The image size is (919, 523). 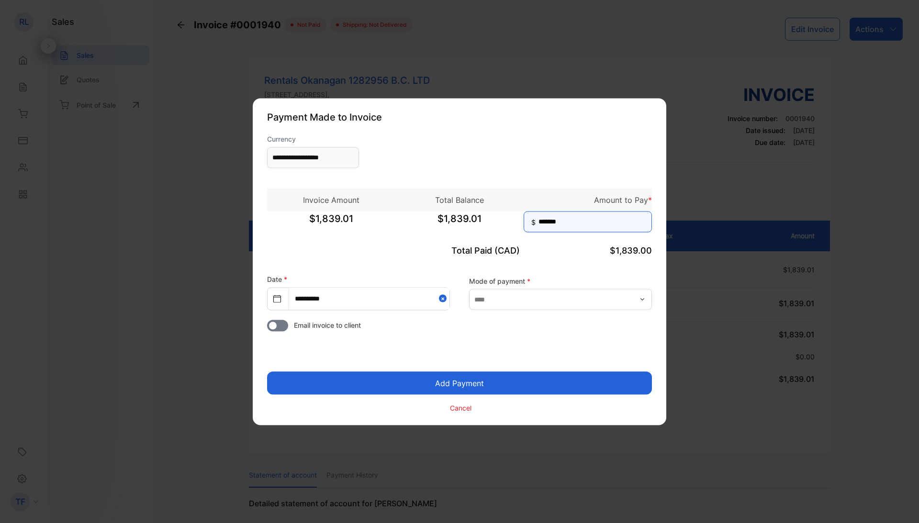 I want to click on p: Total Balance, so click(x=459, y=200).